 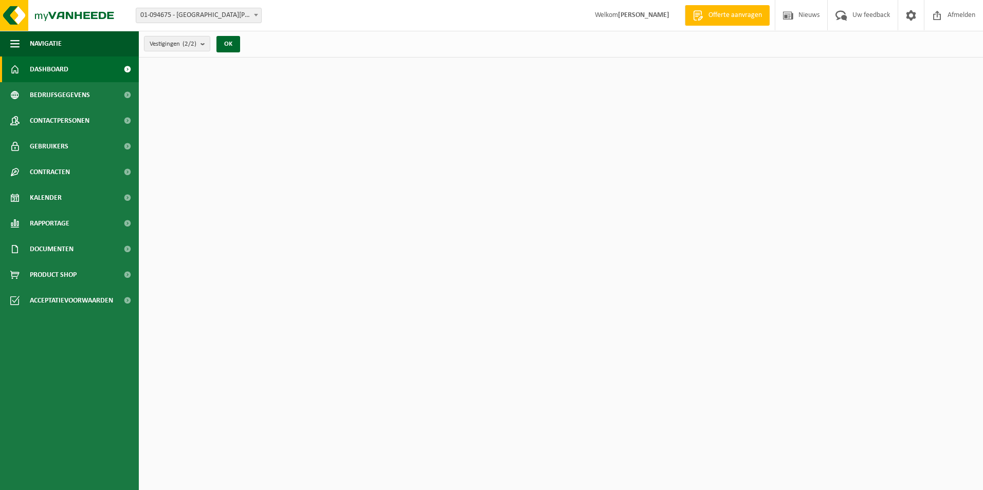 What do you see at coordinates (189, 44) in the screenshot?
I see `count: (2/2)` at bounding box center [189, 44].